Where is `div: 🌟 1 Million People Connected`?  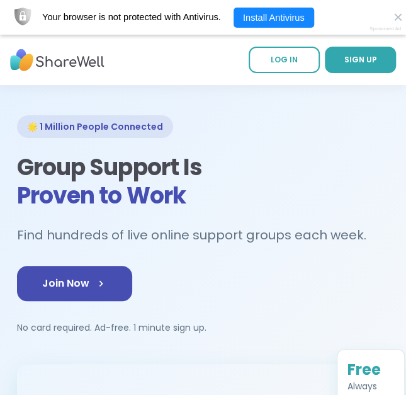 div: 🌟 1 Million People Connected is located at coordinates (95, 127).